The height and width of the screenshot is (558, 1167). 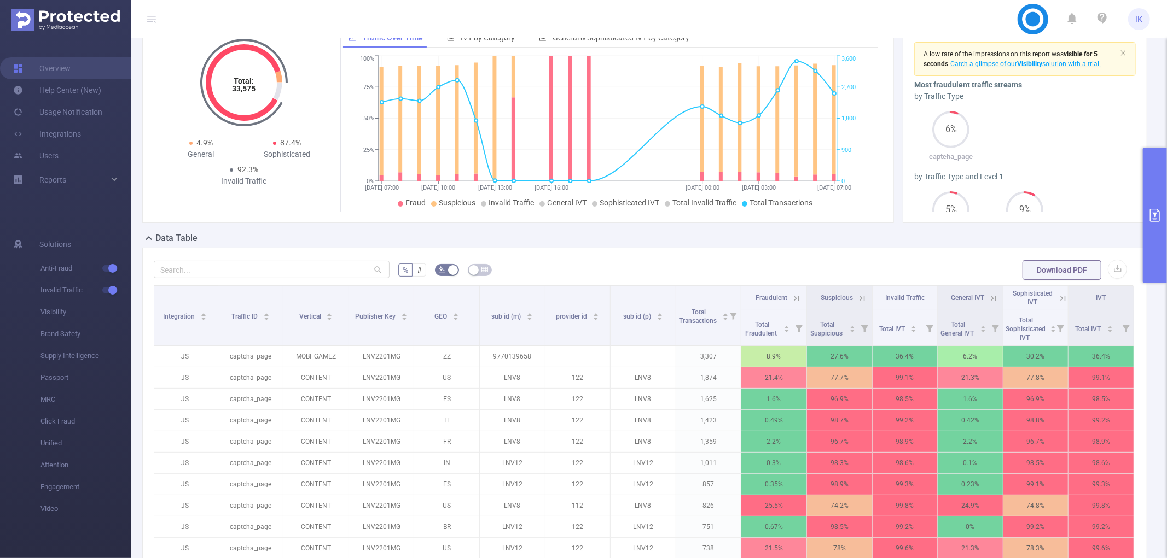 I want to click on p: 1,423, so click(x=708, y=421).